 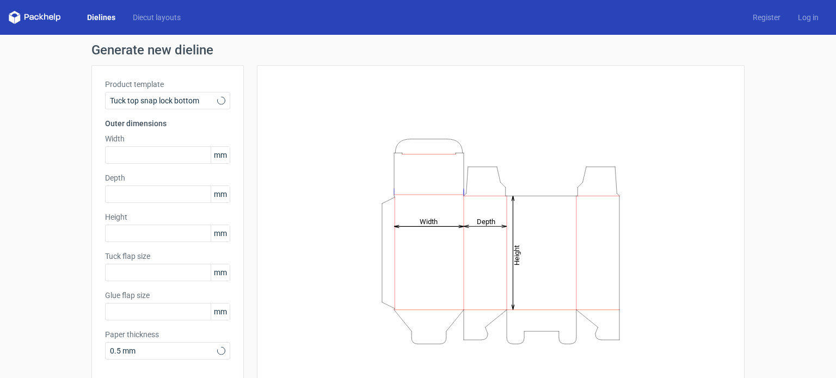 What do you see at coordinates (808, 17) in the screenshot?
I see `a: Log in` at bounding box center [808, 17].